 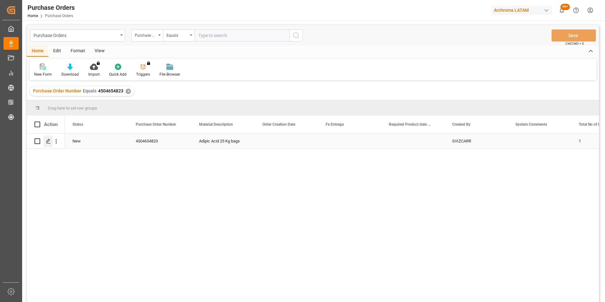 What do you see at coordinates (216, 124) in the screenshot?
I see `span: Material Description` at bounding box center [216, 124].